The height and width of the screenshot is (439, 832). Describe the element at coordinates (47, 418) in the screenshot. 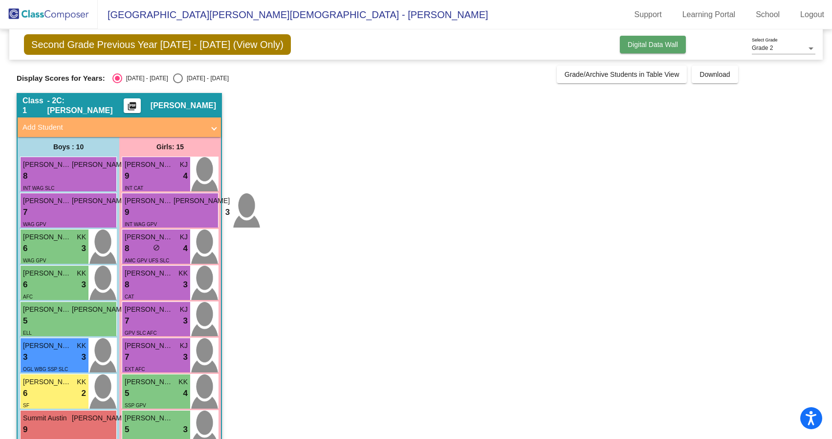

I see `span: Summit Austin` at that location.